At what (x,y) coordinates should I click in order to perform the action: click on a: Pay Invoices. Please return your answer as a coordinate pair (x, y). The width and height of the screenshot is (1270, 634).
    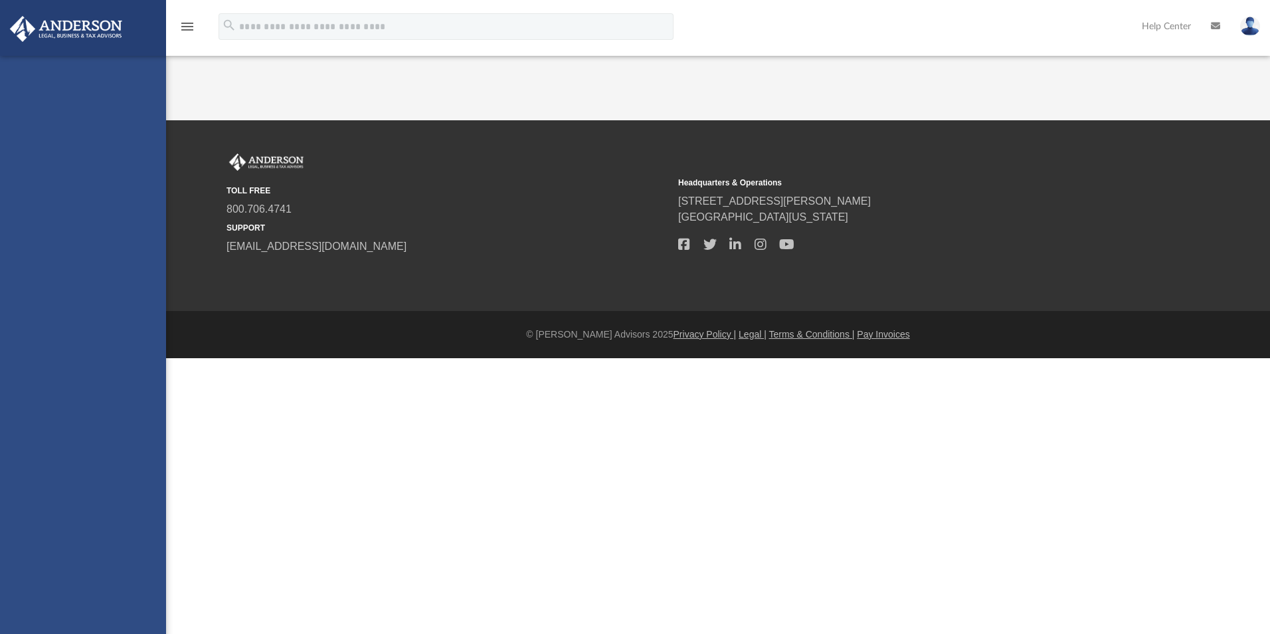
    Looking at the image, I should click on (883, 334).